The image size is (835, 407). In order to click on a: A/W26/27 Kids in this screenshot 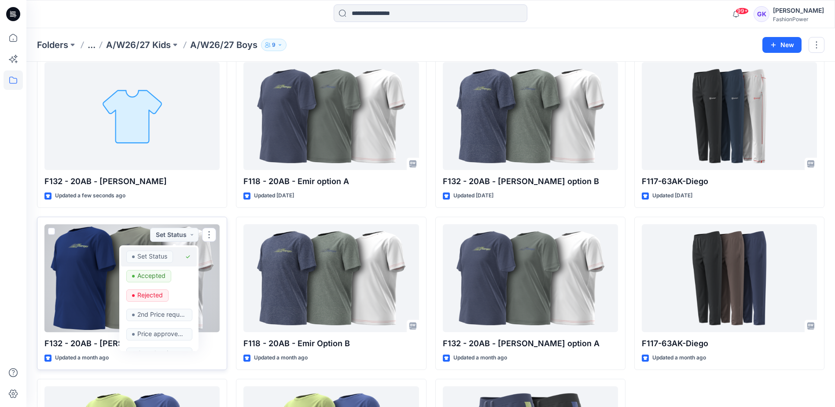, I will do `click(138, 45)`.